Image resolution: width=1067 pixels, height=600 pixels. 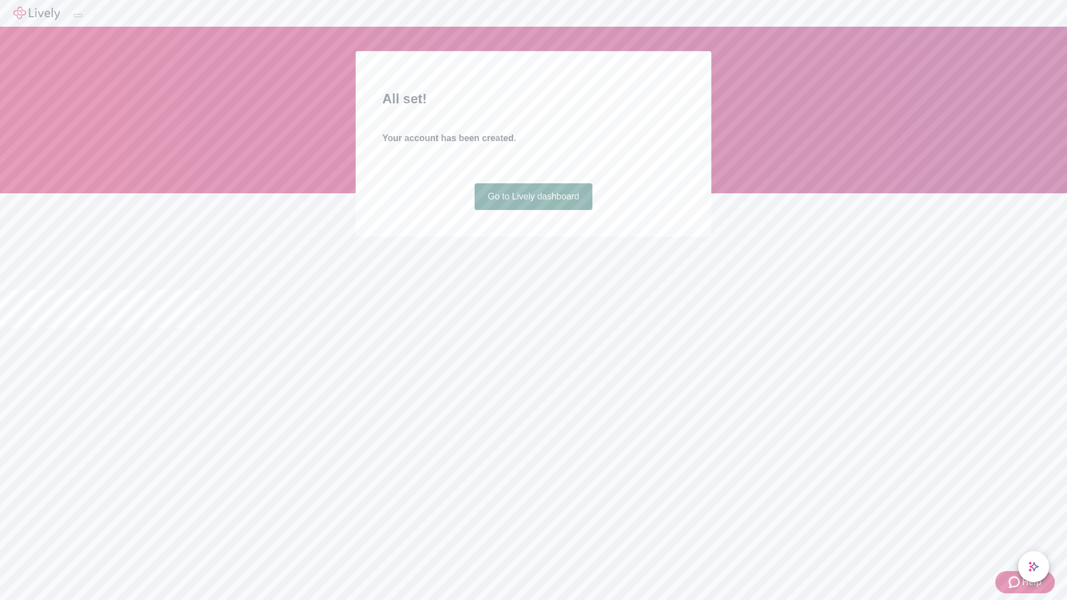 What do you see at coordinates (1033, 567) in the screenshot?
I see `button: chat` at bounding box center [1033, 567].